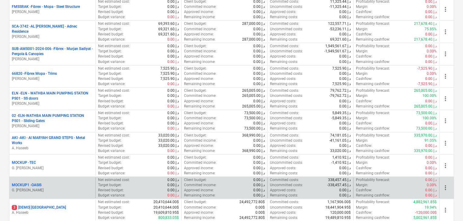 Image resolution: width=463 pixels, height=221 pixels. Describe the element at coordinates (52, 96) in the screenshot. I see `p: ELN - ELN - WATHBA MAIN PUMPING STATION PS01 - SS doors` at that location.